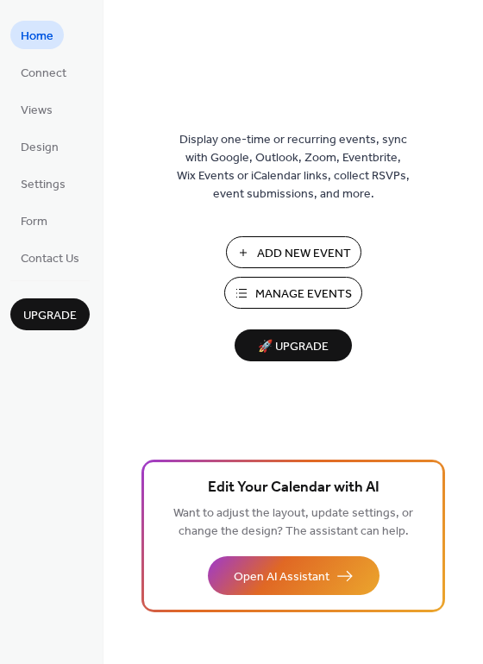  What do you see at coordinates (304, 254) in the screenshot?
I see `span: Add New Event` at bounding box center [304, 254].